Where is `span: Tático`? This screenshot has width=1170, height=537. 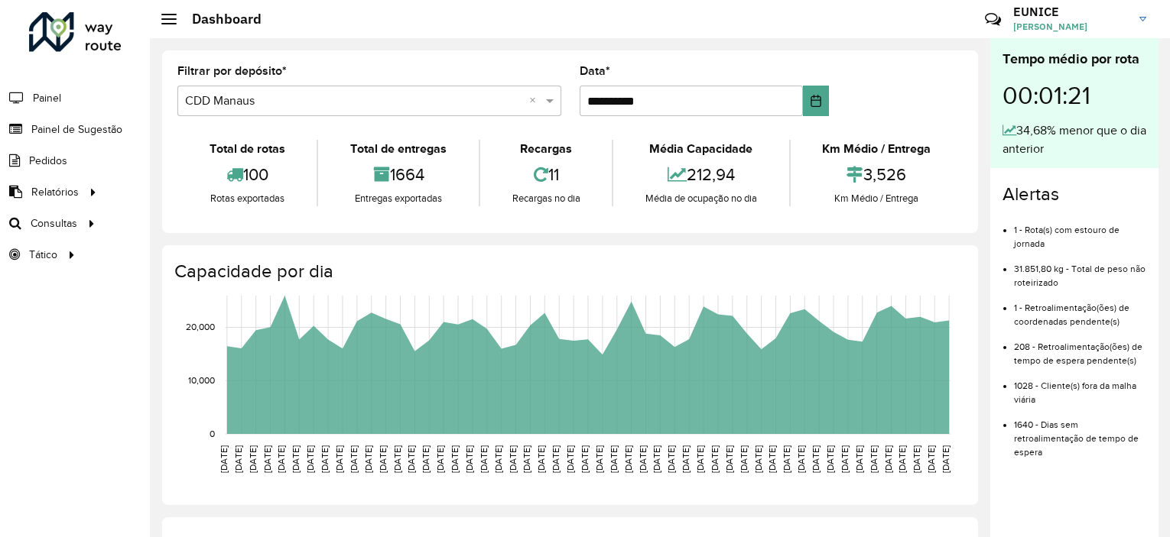 span: Tático is located at coordinates (43, 255).